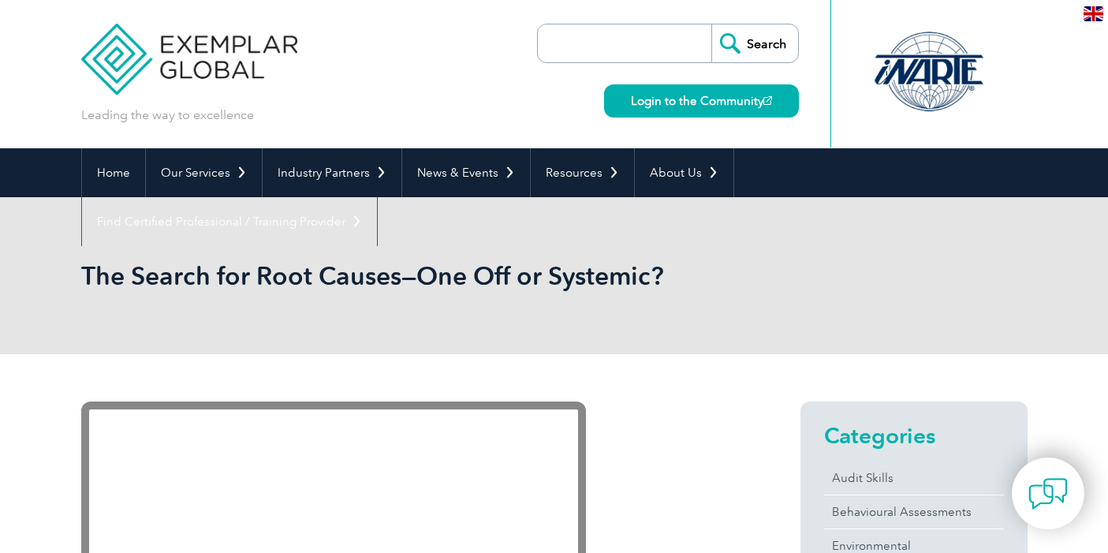  I want to click on a: About Us, so click(684, 173).